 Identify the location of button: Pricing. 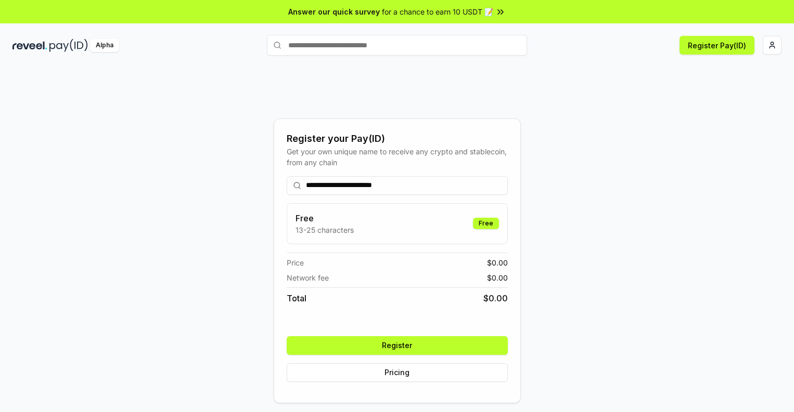
(397, 373).